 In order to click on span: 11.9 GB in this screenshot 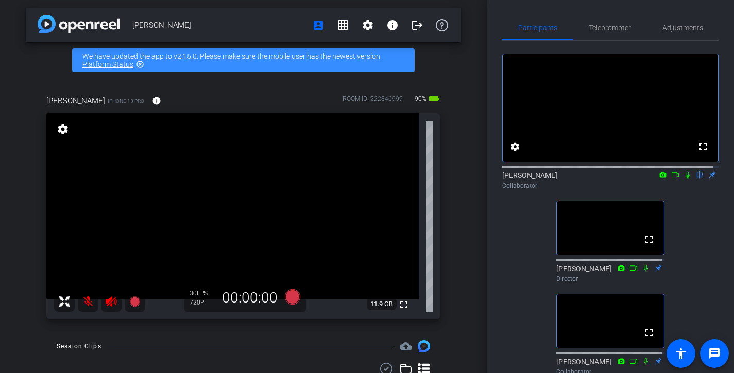, I will do `click(382, 304)`.